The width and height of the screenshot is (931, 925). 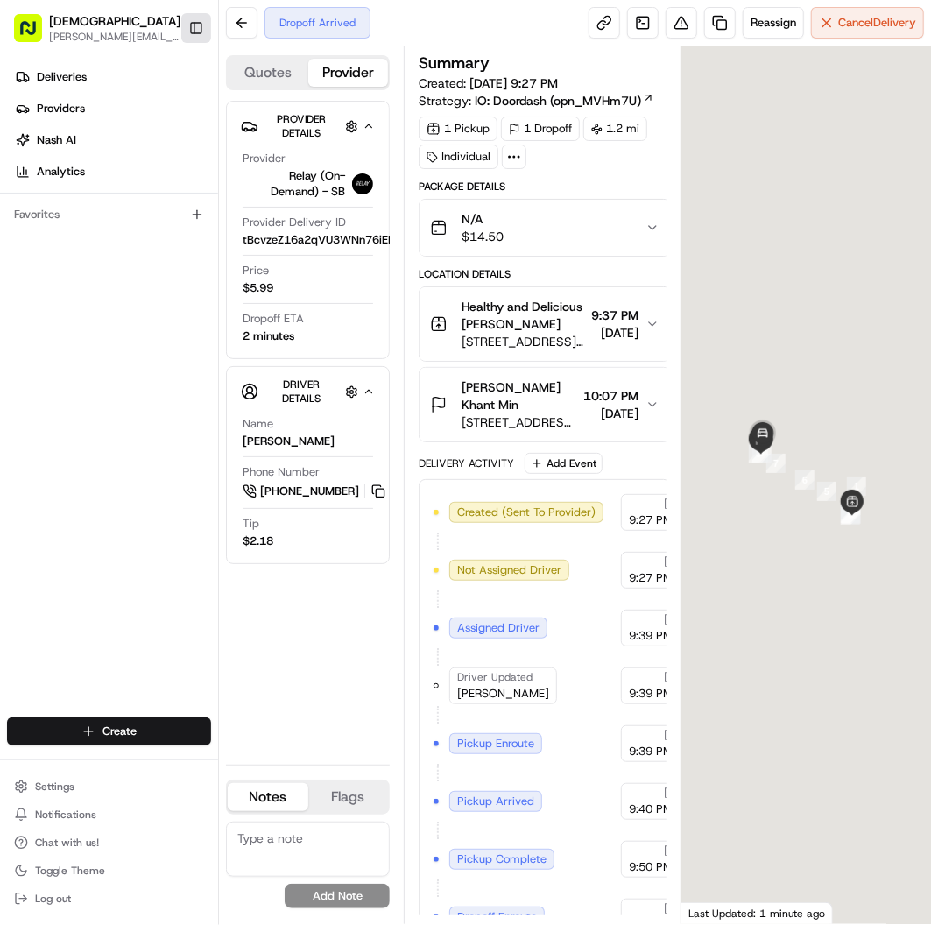 What do you see at coordinates (454, 63) in the screenshot?
I see `h3: Summary` at bounding box center [454, 63].